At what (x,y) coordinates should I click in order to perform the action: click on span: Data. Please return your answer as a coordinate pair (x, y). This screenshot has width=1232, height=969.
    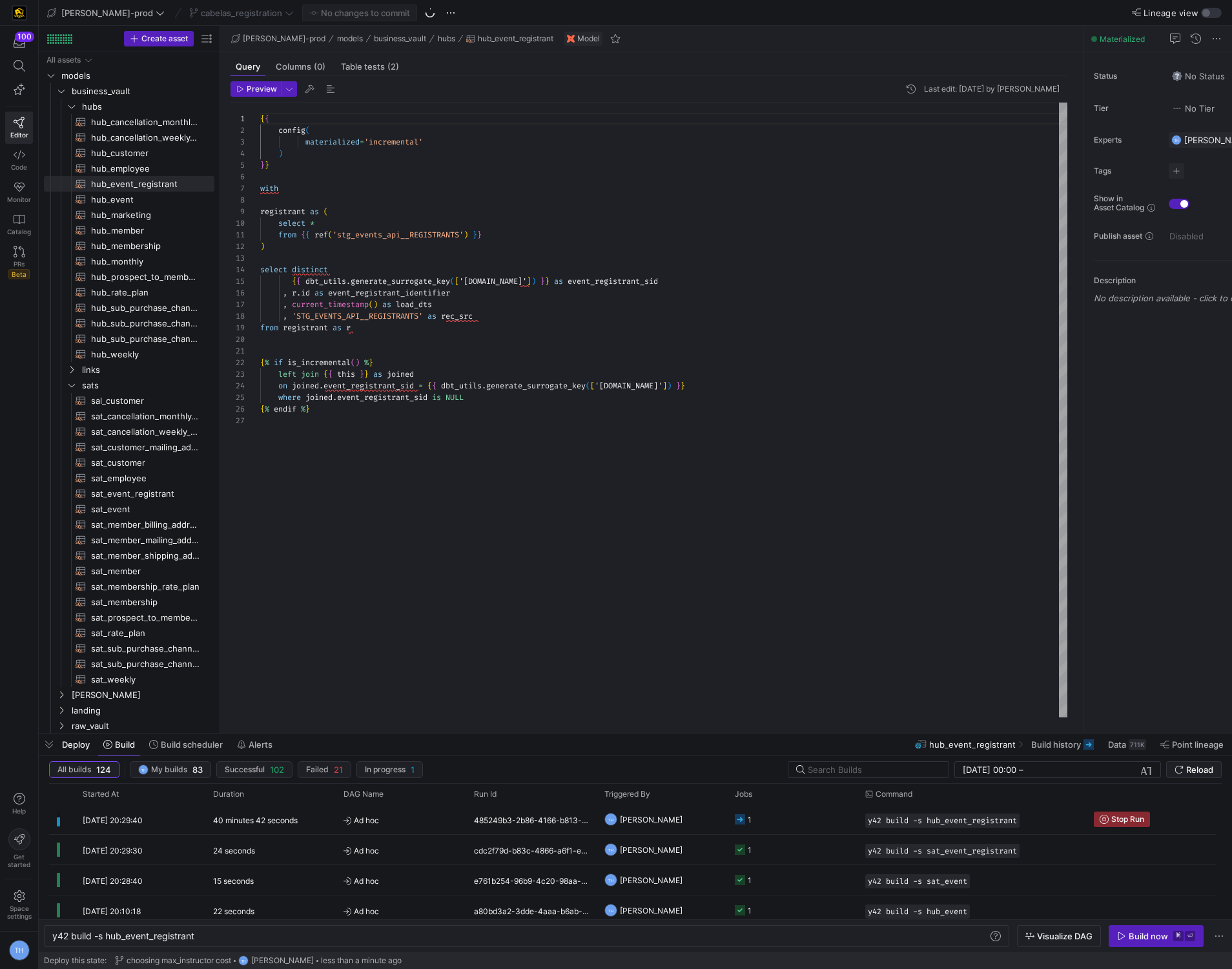
    Looking at the image, I should click on (1117, 744).